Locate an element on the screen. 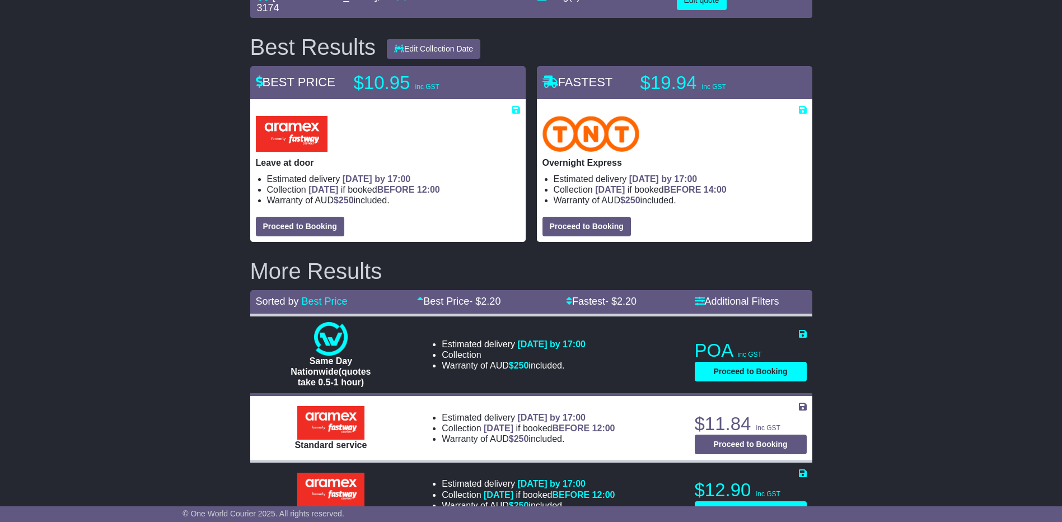 The image size is (1062, 522). img: Aramex: Signature required is located at coordinates (331, 489).